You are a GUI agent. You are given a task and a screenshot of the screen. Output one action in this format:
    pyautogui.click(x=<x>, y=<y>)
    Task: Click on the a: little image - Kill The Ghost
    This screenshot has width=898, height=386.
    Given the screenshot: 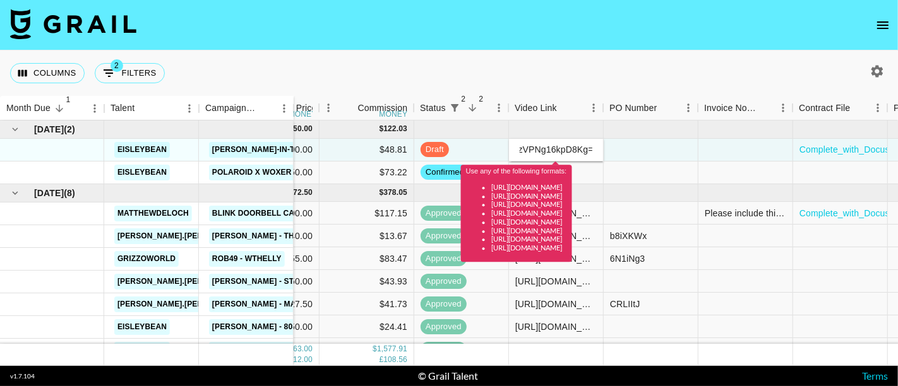 What is the action you would take?
    pyautogui.click(x=275, y=350)
    